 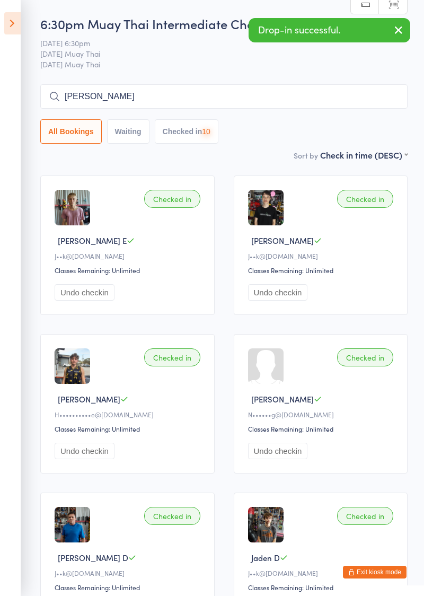 What do you see at coordinates (224, 23) in the screenshot?
I see `h2: 6:30pm Muay Thai Intermediate Check-in` at bounding box center [224, 23].